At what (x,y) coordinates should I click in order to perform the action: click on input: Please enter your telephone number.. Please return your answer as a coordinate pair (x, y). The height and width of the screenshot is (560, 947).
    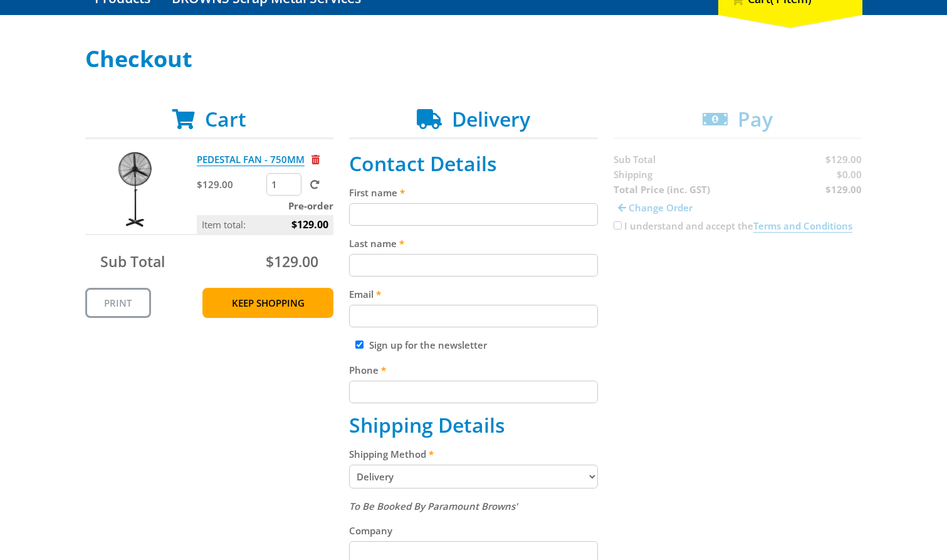
    Looking at the image, I should click on (473, 392).